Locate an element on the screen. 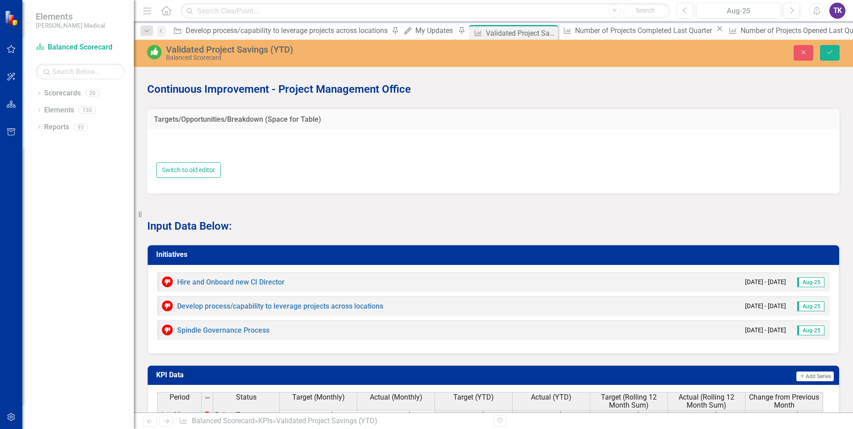  div: Develop process/capability to leverage projects across locations is located at coordinates (287, 30).